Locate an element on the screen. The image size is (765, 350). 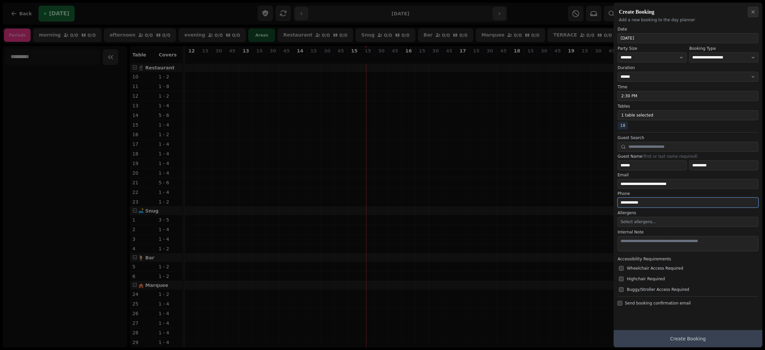
label: Date is located at coordinates (688, 29).